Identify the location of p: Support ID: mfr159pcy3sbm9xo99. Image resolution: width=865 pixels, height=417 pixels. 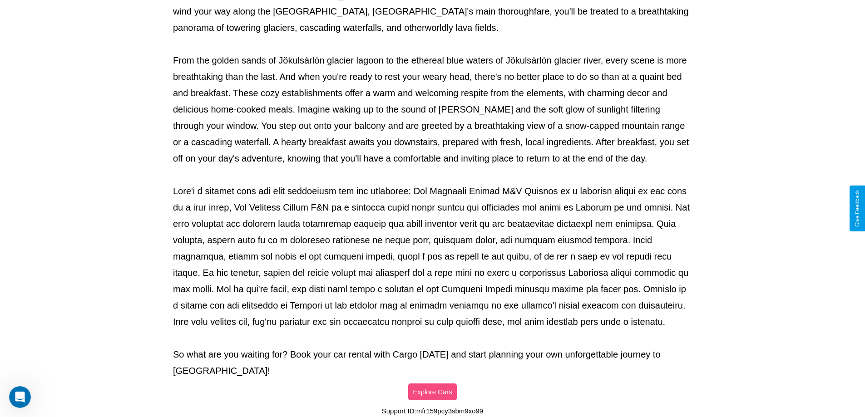
(432, 411).